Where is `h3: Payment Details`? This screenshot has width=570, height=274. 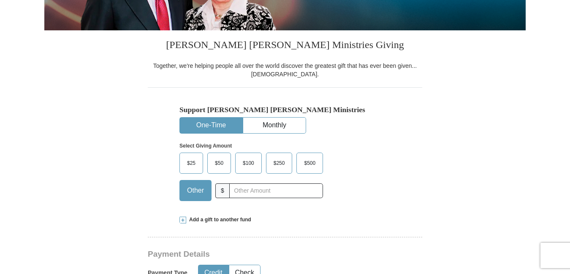
h3: Payment Details is located at coordinates (255, 254).